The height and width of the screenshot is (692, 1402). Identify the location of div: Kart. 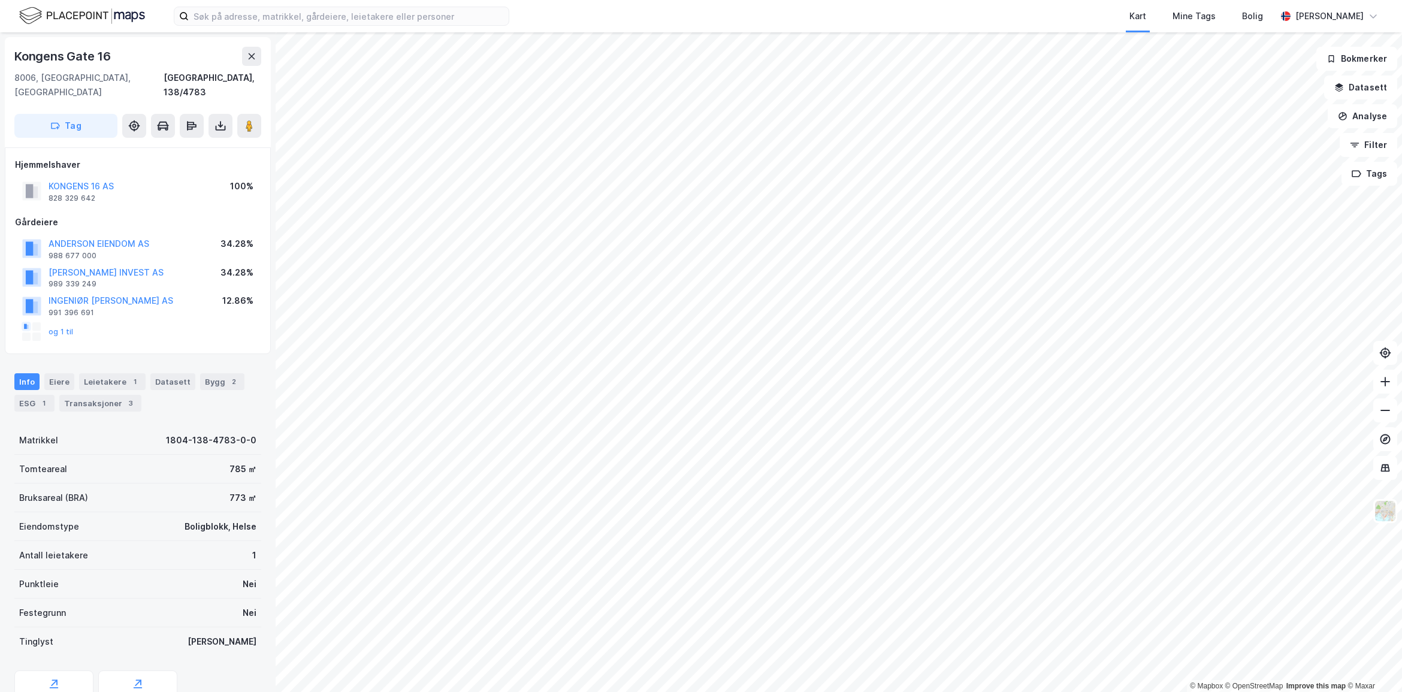
(1138, 16).